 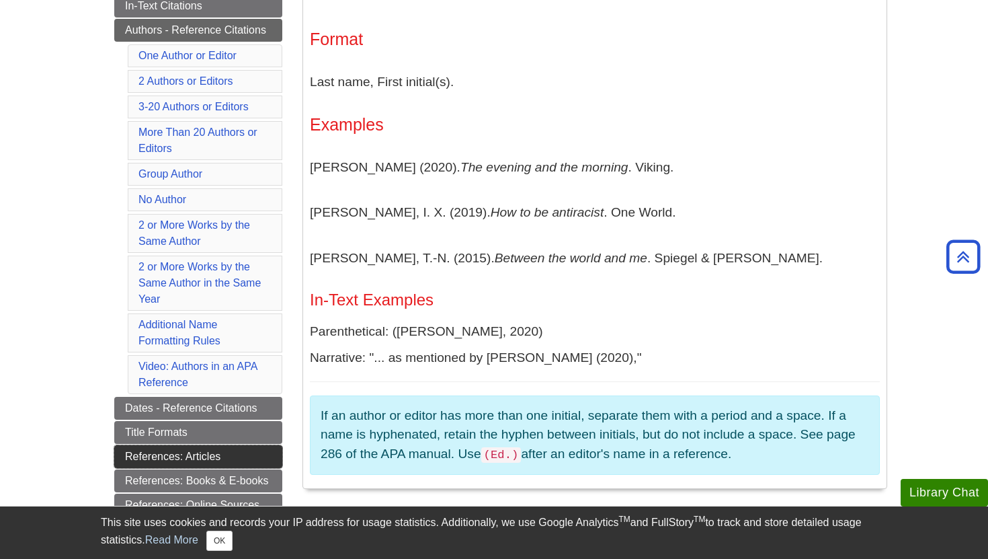 What do you see at coordinates (963, 256) in the screenshot?
I see `a: Back to Top` at bounding box center [963, 256].